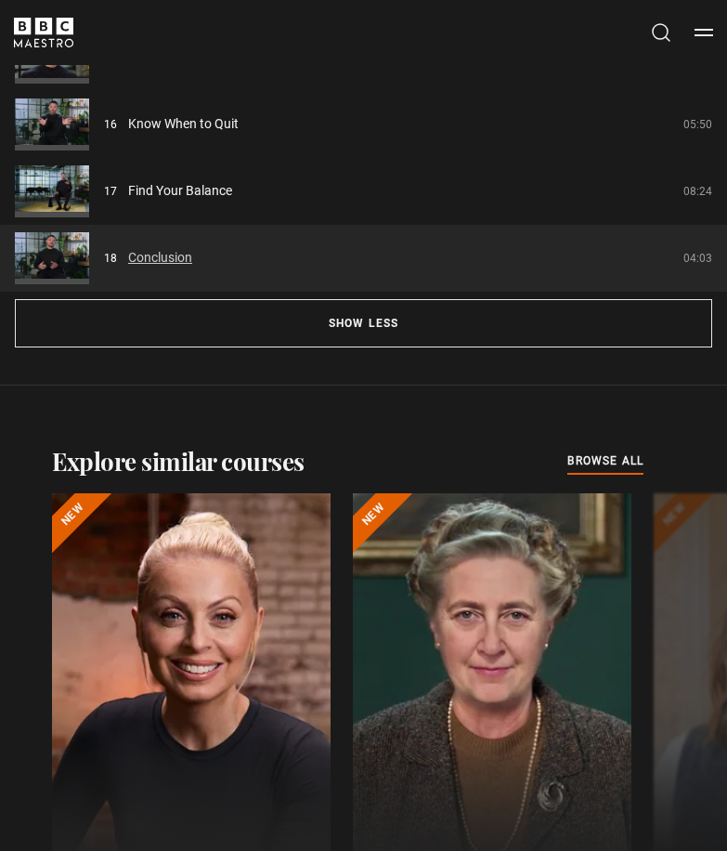  Describe the element at coordinates (180, 190) in the screenshot. I see `a: Find Your Balance` at that location.